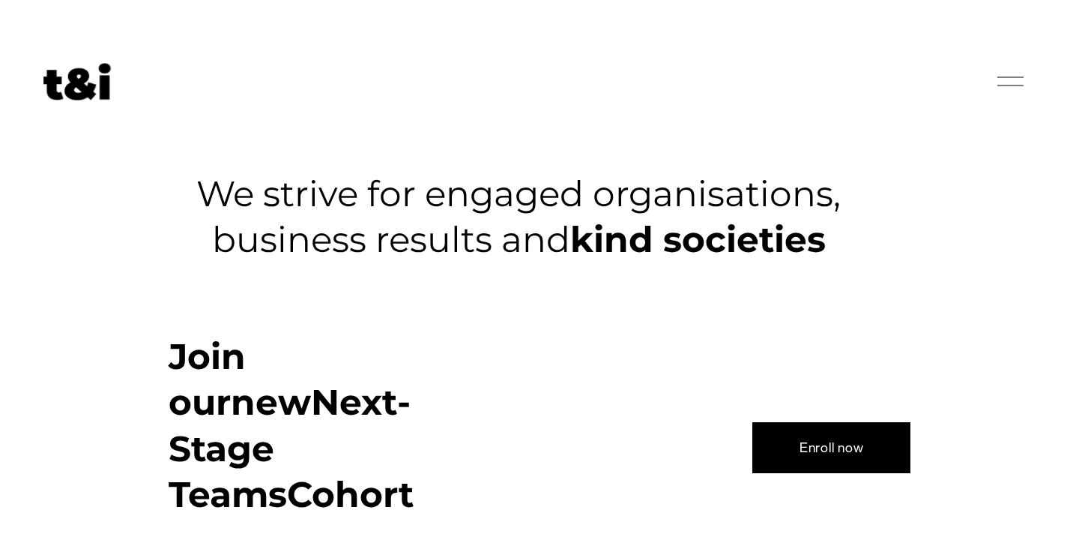 The height and width of the screenshot is (534, 1079). I want to click on a: Enroll now, so click(832, 447).